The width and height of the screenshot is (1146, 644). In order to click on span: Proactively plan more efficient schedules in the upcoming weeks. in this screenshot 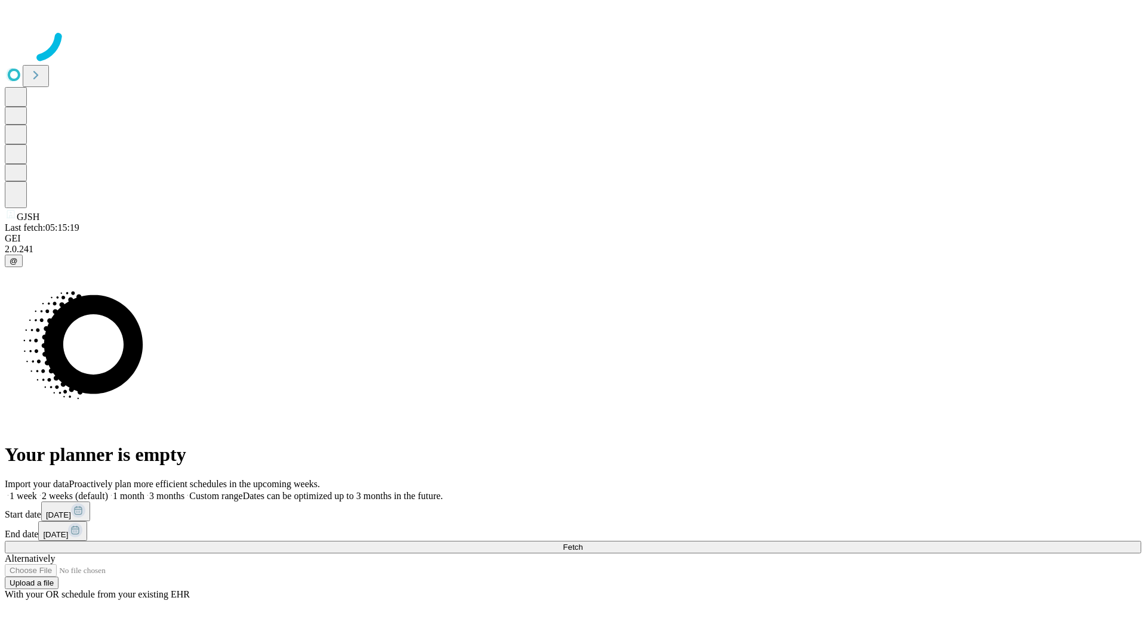, I will do `click(195, 484)`.